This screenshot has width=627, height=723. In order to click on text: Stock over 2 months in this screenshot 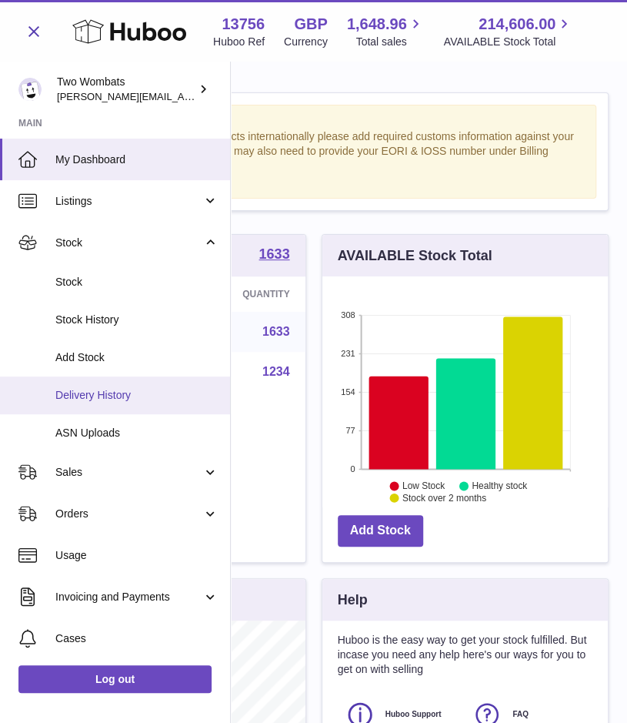, I will do `click(443, 498)`.